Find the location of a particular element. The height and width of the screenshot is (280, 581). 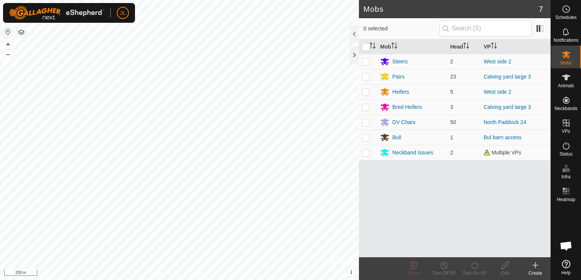

span: 5 is located at coordinates (451, 92).